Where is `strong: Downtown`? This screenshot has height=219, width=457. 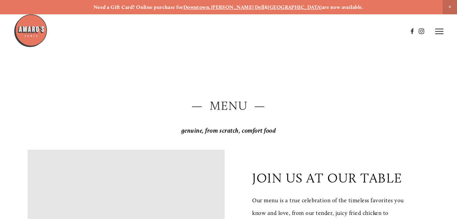
strong: Downtown is located at coordinates (196, 7).